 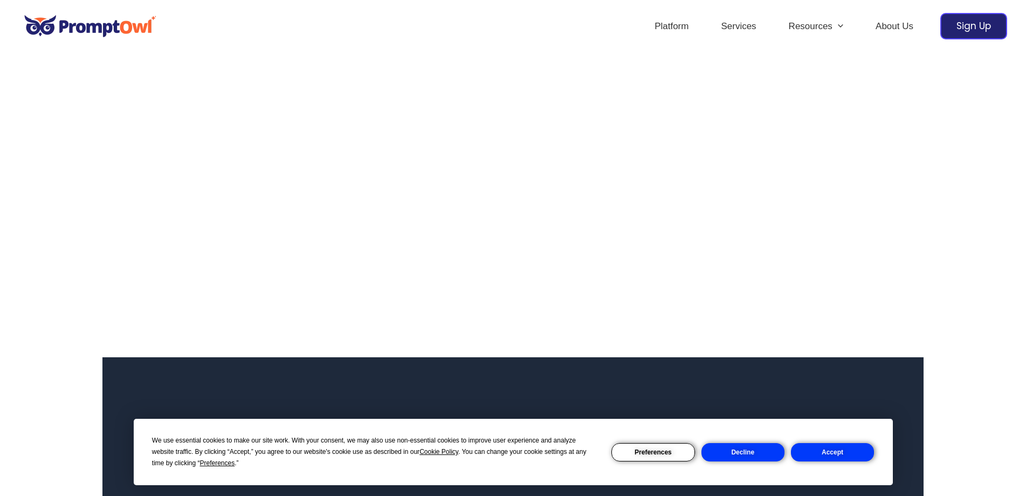 I want to click on a: ResourcesMenu Toggle, so click(x=816, y=26).